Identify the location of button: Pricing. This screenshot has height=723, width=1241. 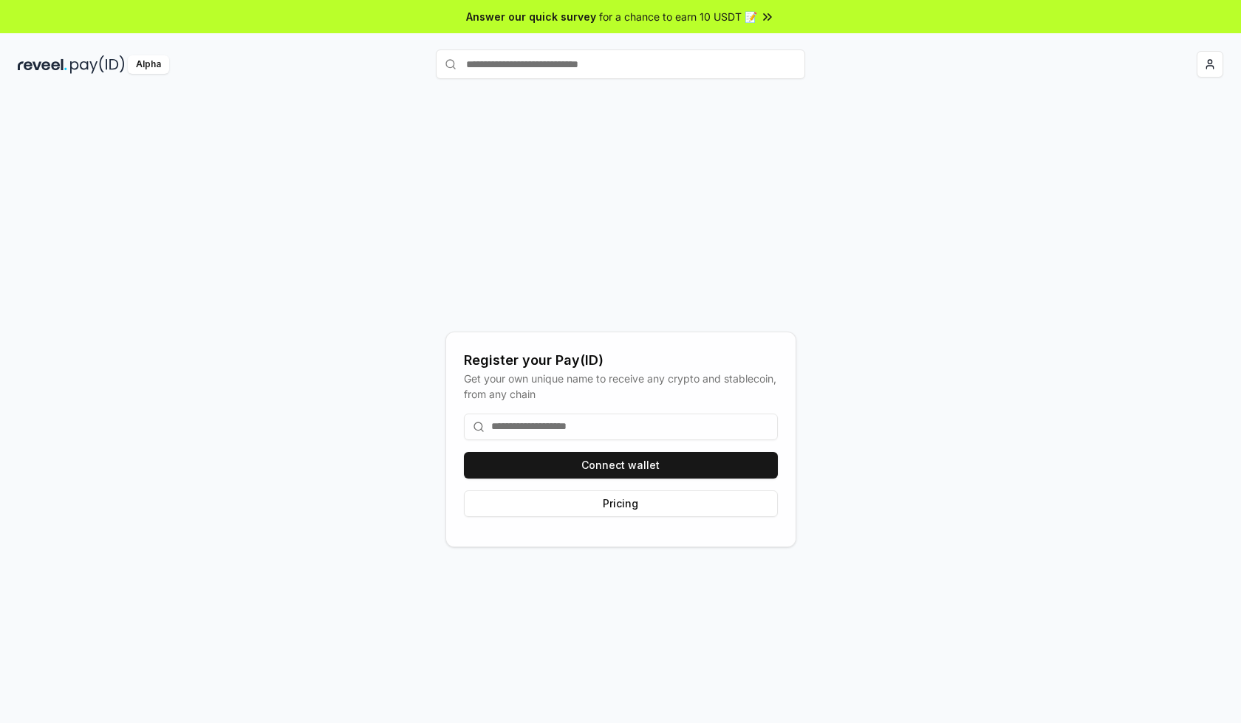
(620, 504).